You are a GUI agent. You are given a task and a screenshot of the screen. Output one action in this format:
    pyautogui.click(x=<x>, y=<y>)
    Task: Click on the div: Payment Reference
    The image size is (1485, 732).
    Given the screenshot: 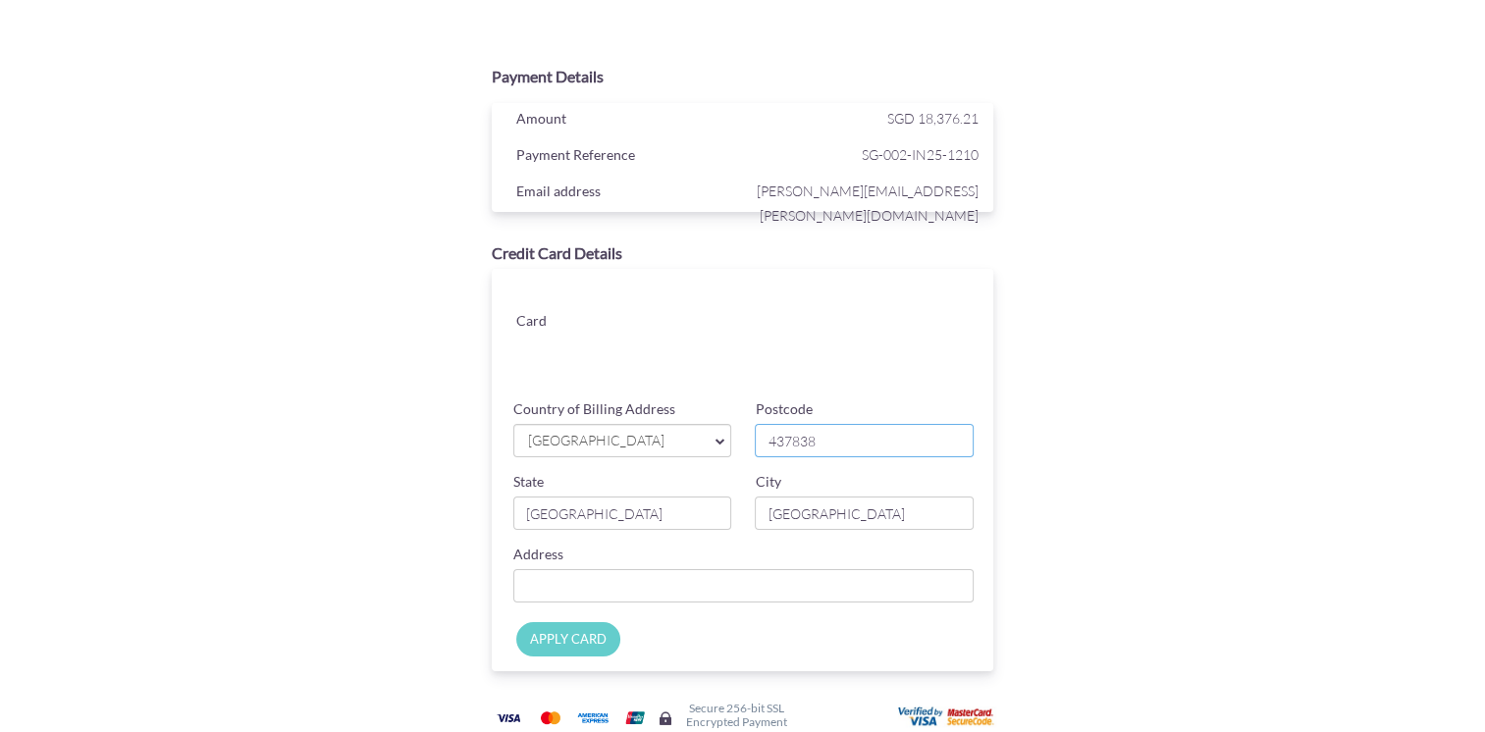 What is the action you would take?
    pyautogui.click(x=624, y=157)
    